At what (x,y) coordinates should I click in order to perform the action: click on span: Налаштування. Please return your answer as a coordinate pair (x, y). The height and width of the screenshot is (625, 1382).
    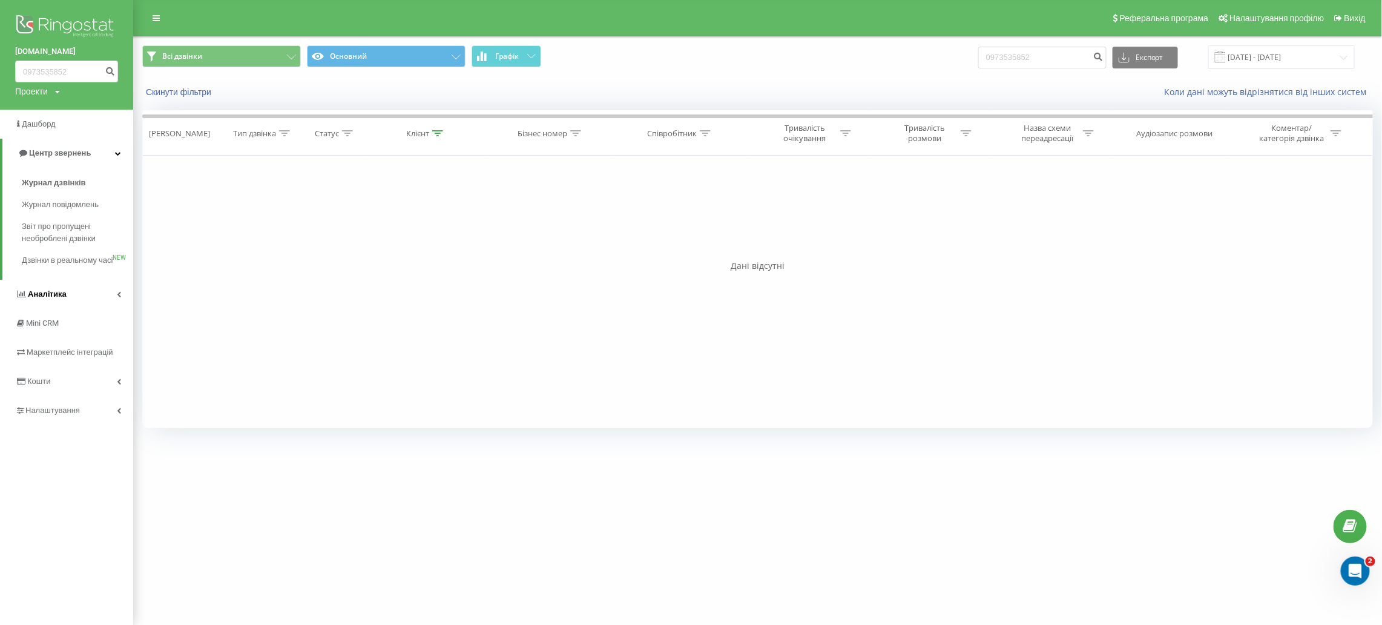
    Looking at the image, I should click on (53, 410).